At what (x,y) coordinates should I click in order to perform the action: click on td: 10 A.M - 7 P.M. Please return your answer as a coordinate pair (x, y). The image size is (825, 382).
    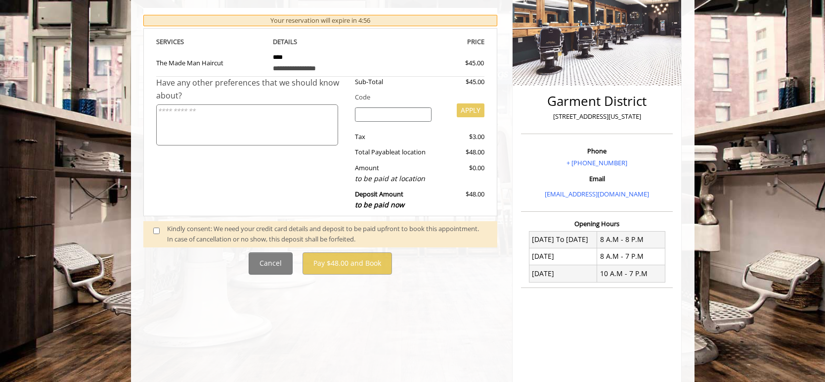
    Looking at the image, I should click on (631, 273).